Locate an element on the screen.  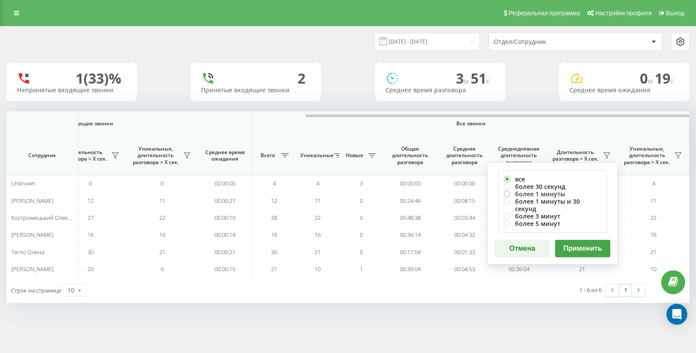
span: Unknown is located at coordinates (23, 183).